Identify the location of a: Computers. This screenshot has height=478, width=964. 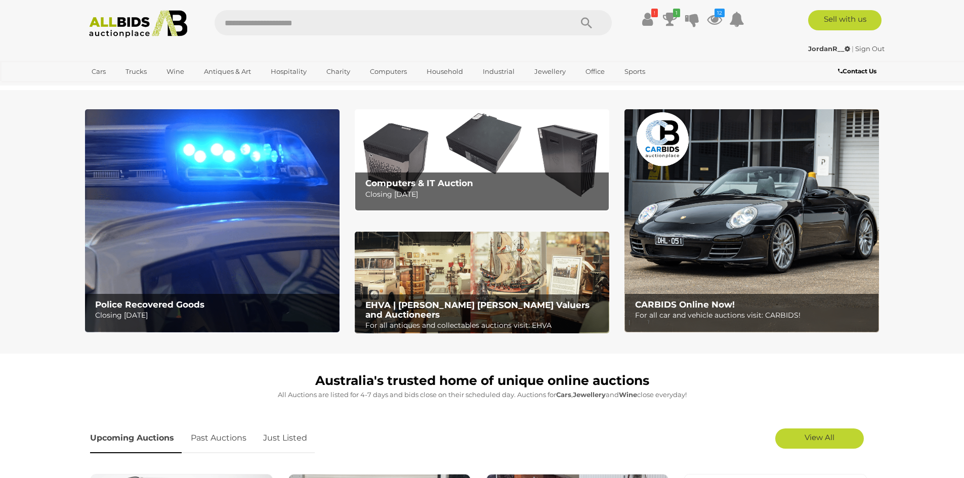
(388, 71).